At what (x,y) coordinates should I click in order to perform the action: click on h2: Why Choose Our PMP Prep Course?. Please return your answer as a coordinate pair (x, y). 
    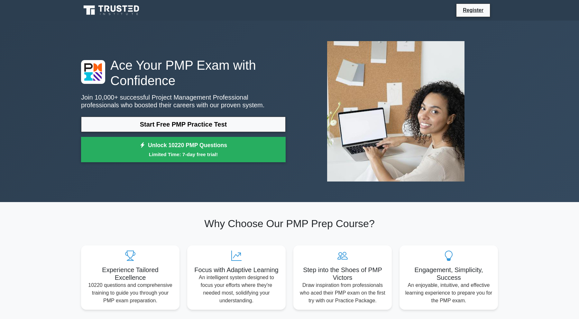
    Looking at the image, I should click on (289, 224).